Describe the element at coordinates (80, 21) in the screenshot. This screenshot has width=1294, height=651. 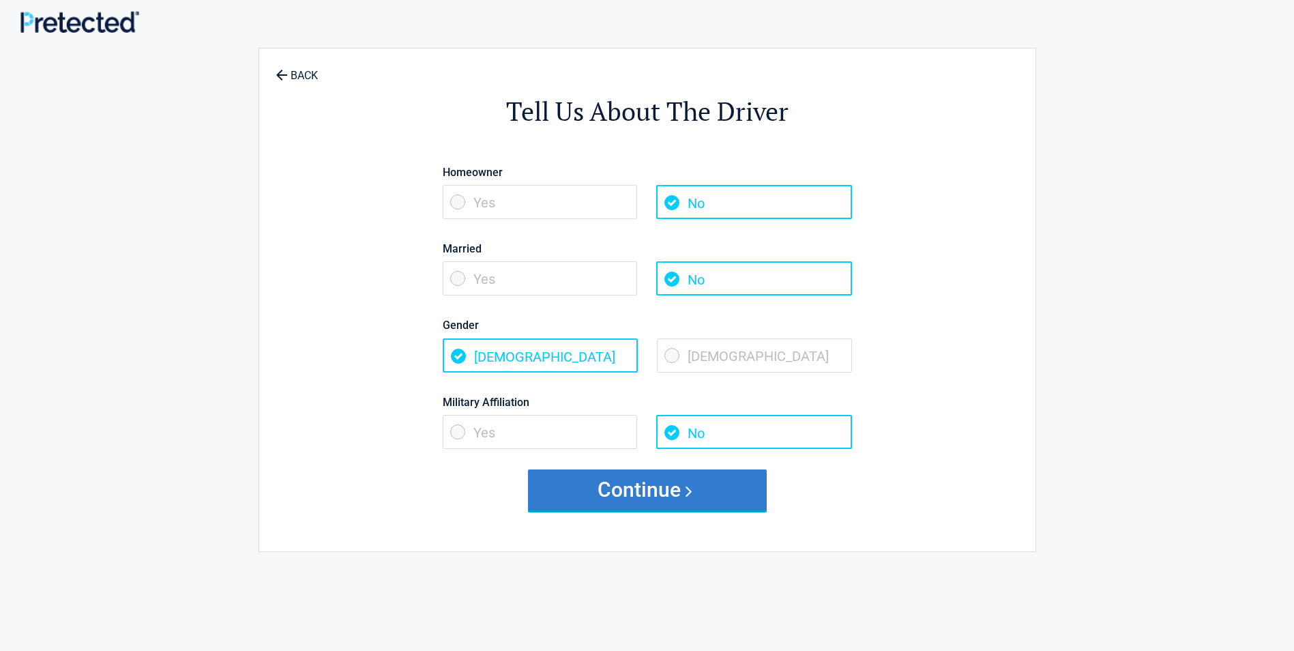
I see `img: Main Logo` at that location.